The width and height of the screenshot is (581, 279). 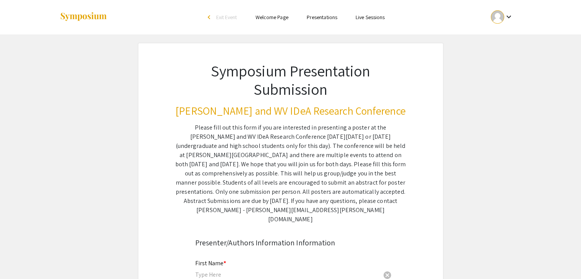 What do you see at coordinates (210, 263) in the screenshot?
I see `mat-label: First Name` at bounding box center [210, 263].